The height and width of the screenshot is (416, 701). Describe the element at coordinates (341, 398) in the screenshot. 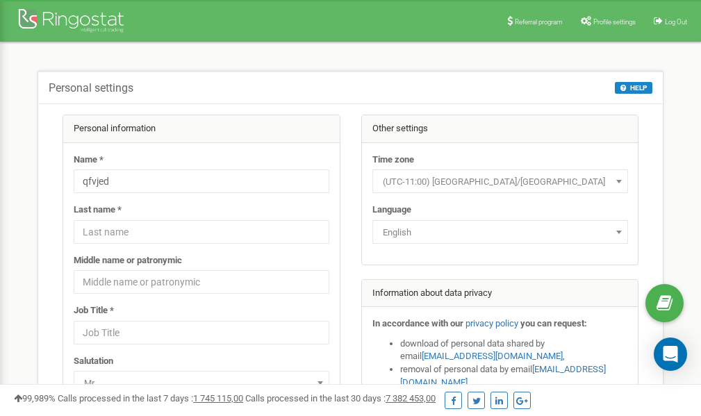

I see `span: Calls processed in the last 30 days :` at that location.